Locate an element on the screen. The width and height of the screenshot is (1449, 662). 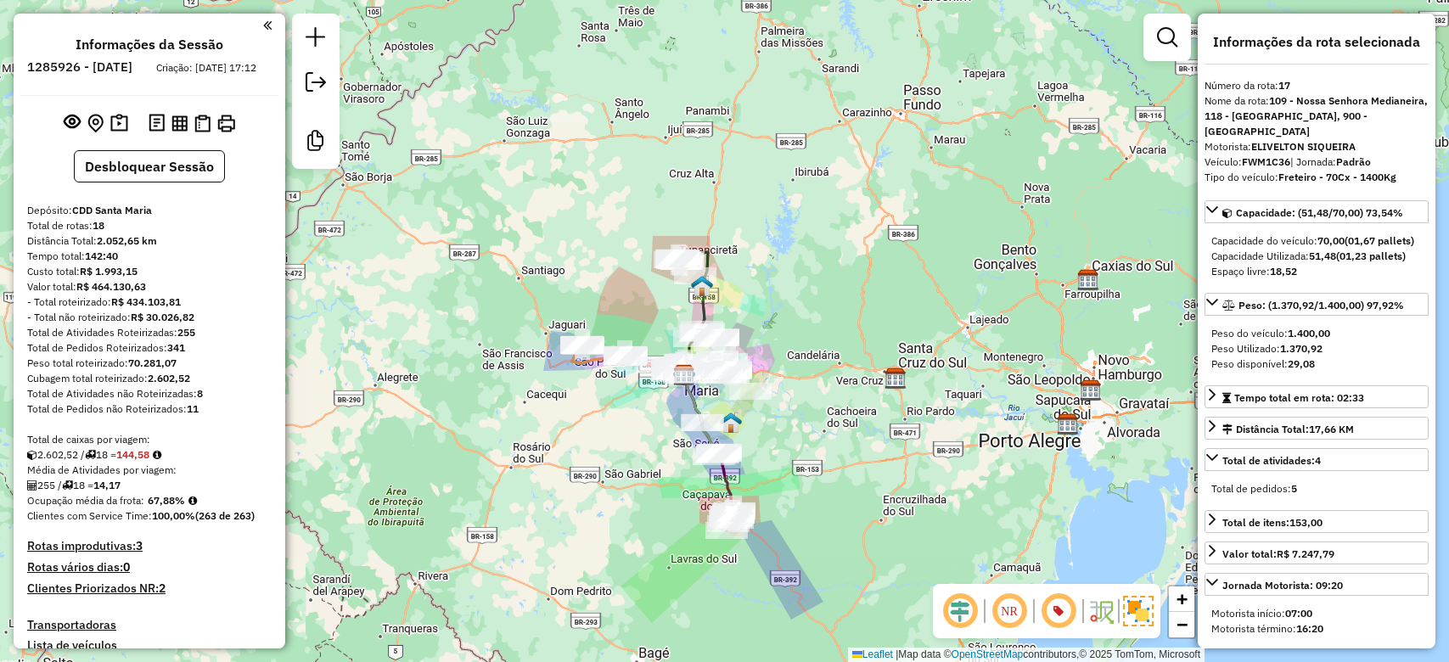
span: Peso do veículo: is located at coordinates (1270, 333).